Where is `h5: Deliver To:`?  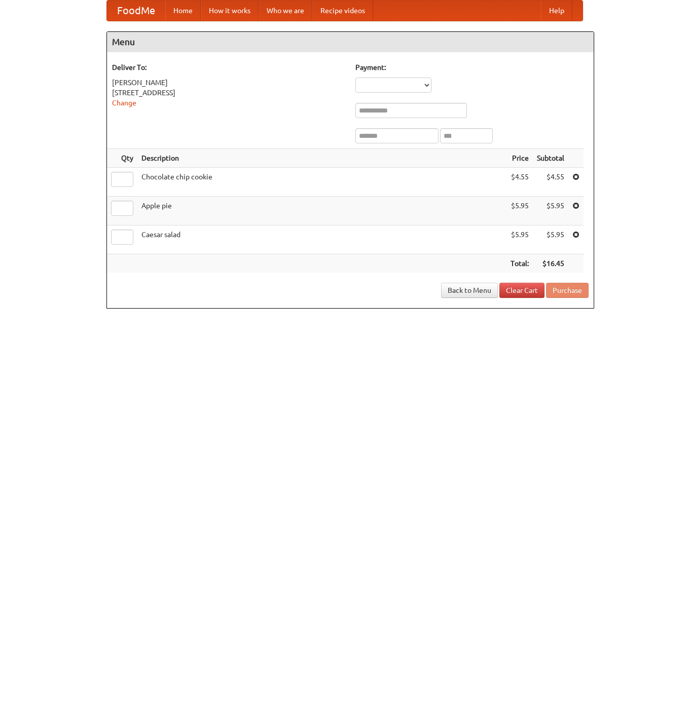 h5: Deliver To: is located at coordinates (229, 67).